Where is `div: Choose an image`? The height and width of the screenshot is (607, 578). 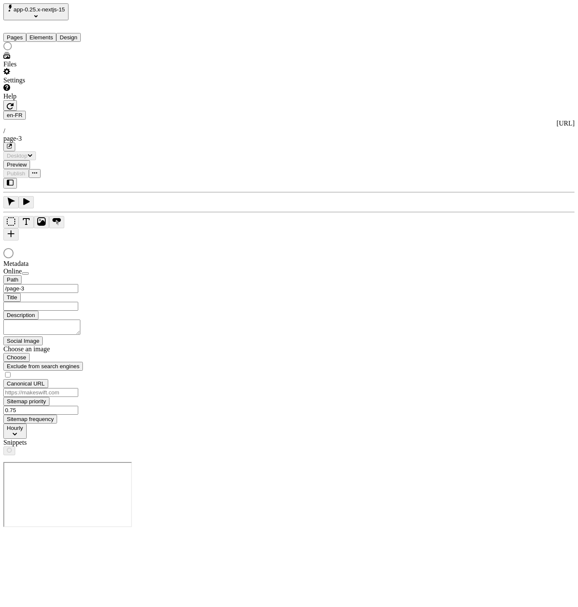
div: Choose an image is located at coordinates (54, 349).